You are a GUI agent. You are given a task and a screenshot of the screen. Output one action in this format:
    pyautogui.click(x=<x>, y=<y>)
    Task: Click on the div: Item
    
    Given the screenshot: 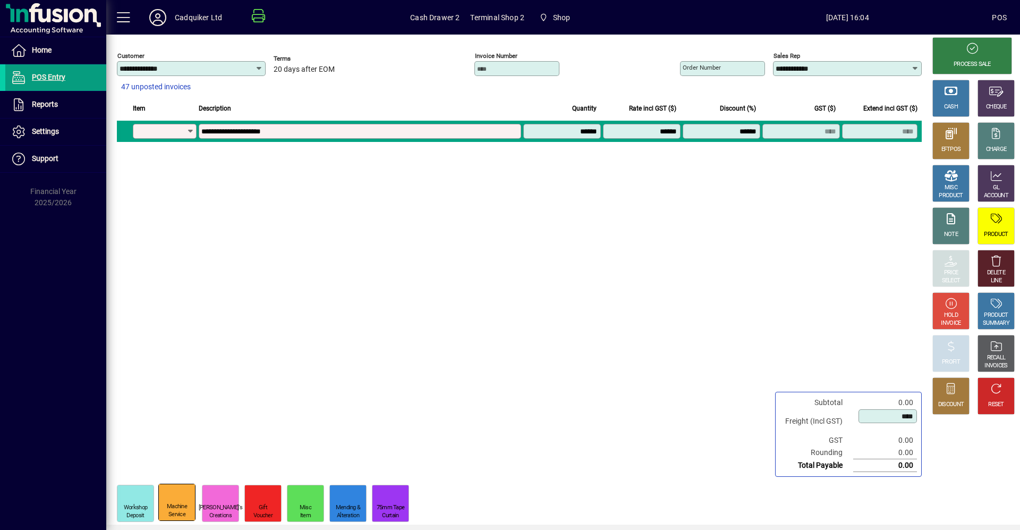 What is the action you would take?
    pyautogui.click(x=305, y=515)
    